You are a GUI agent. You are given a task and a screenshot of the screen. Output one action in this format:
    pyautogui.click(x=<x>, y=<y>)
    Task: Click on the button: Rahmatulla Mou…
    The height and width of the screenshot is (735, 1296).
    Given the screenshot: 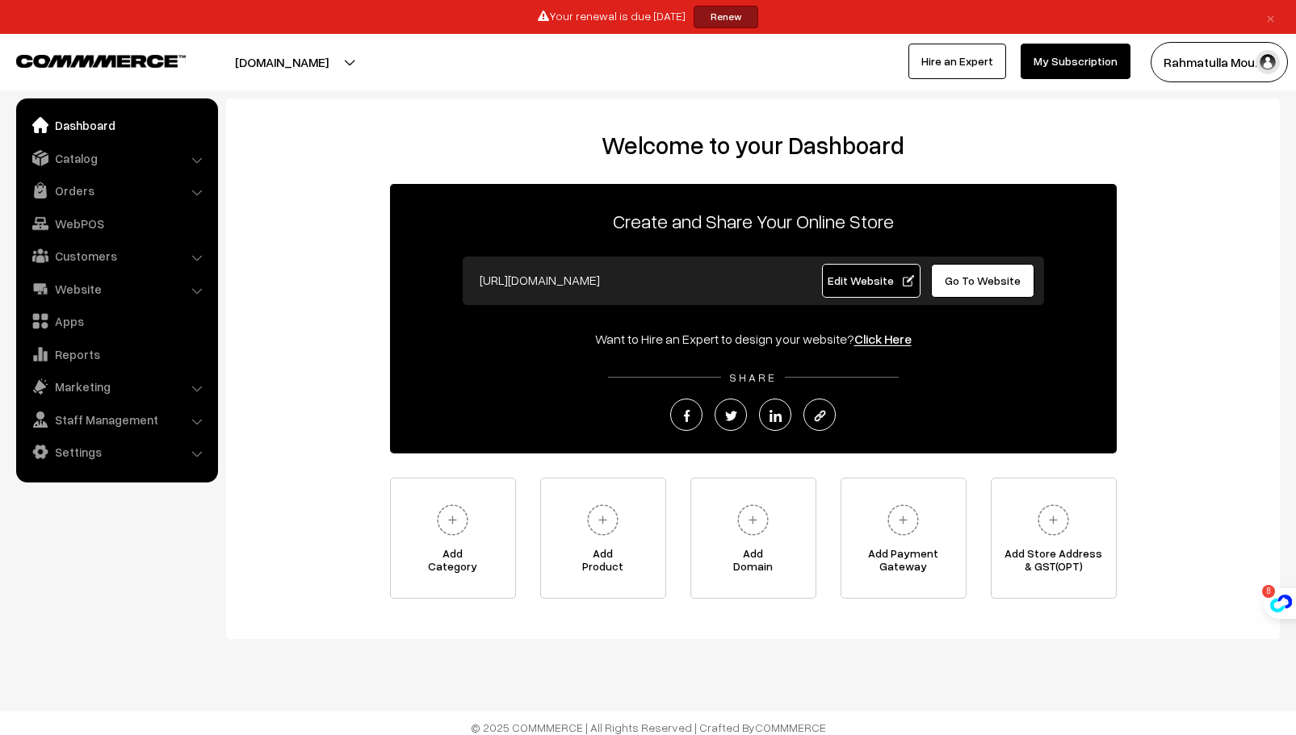 What is the action you would take?
    pyautogui.click(x=1219, y=62)
    